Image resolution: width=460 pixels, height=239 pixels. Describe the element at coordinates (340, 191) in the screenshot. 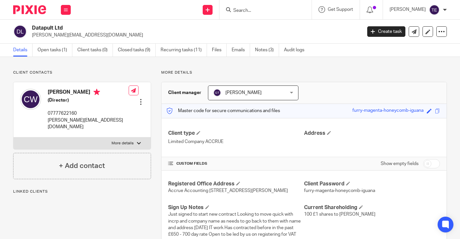

I see `span: furry-magenta-honeycomb-iguana` at that location.